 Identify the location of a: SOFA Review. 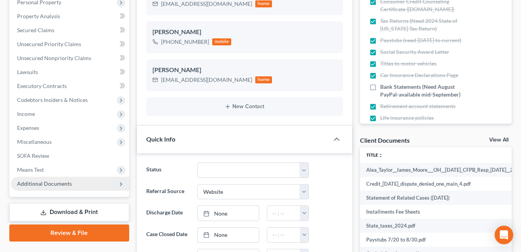
(70, 156).